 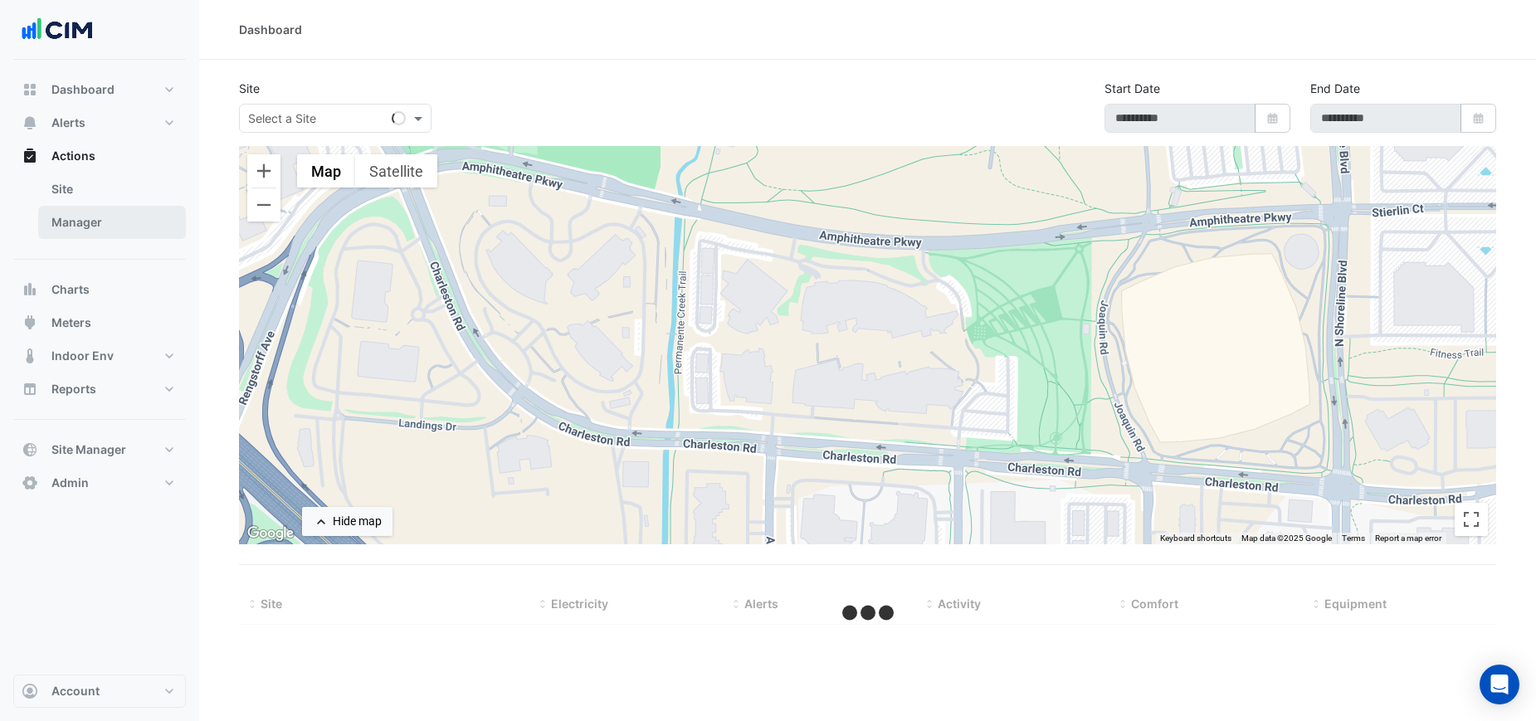 I want to click on span: Equipment, so click(x=1355, y=603).